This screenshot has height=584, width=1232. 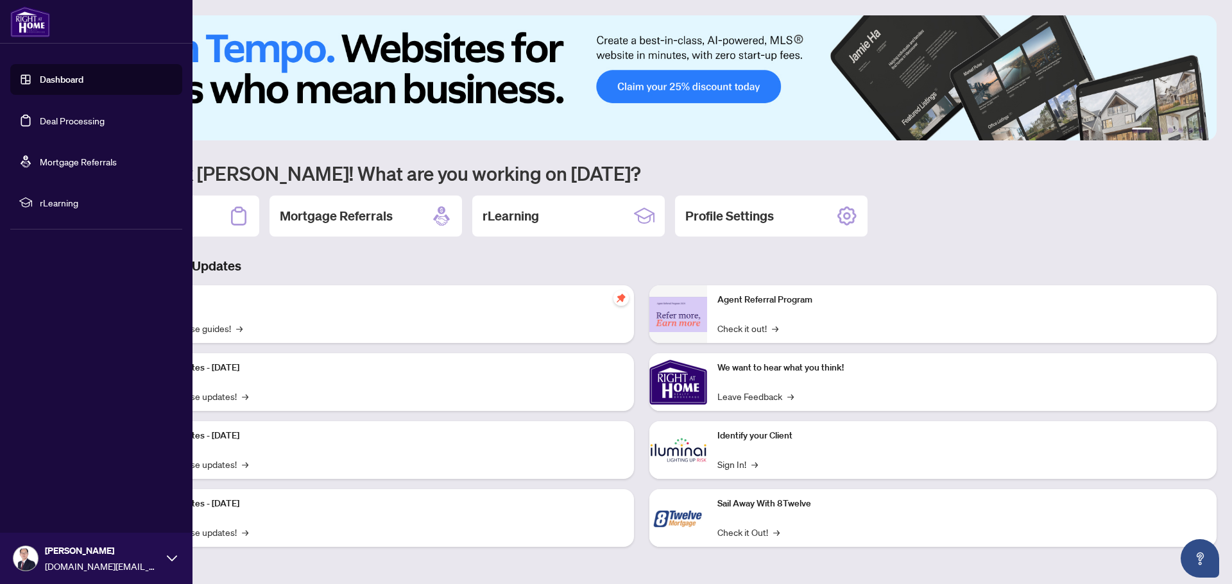 I want to click on p: Self-Help, so click(x=379, y=300).